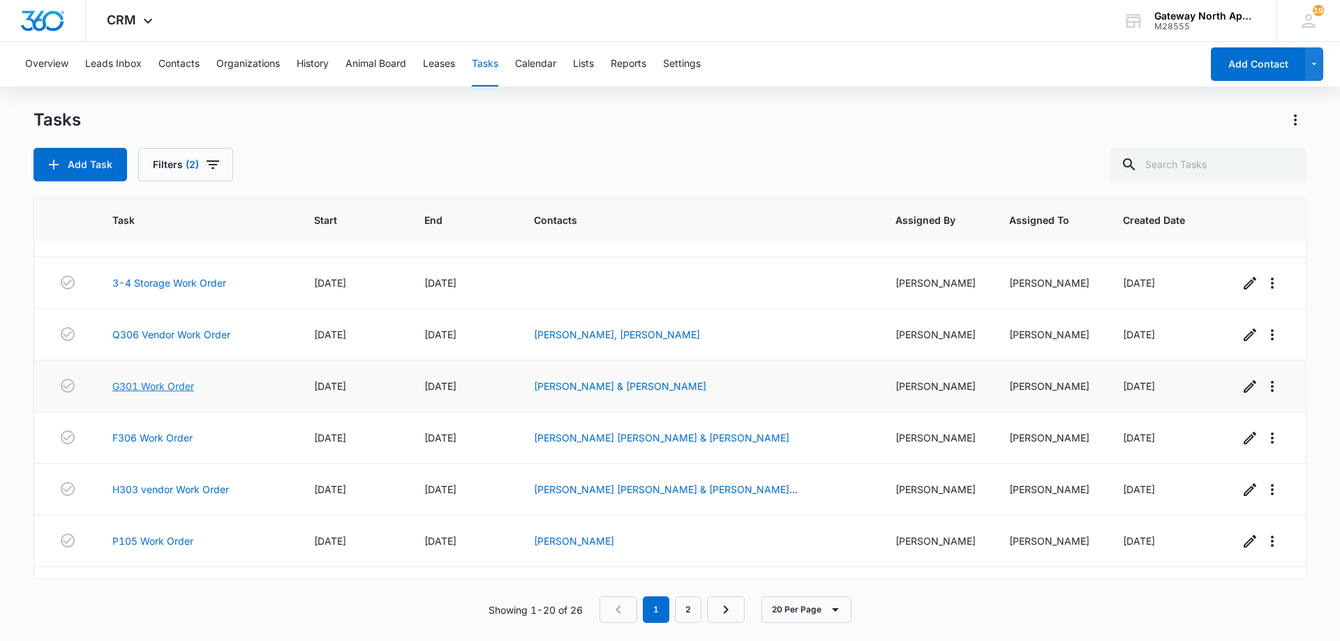 Image resolution: width=1340 pixels, height=641 pixels. Describe the element at coordinates (452, 220) in the screenshot. I see `span: End` at that location.